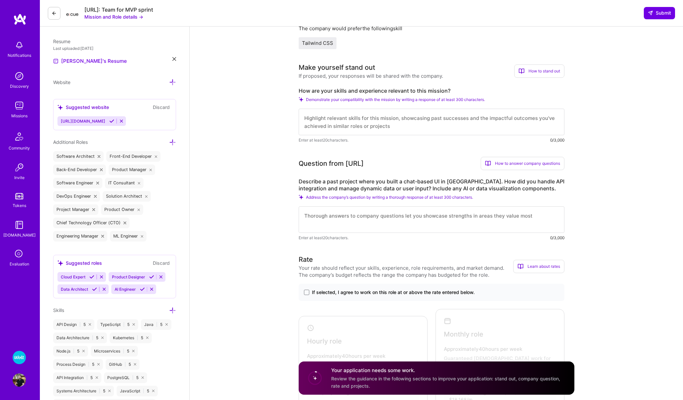  Describe the element at coordinates (80, 236) in the screenshot. I see `div: Engineering Manager` at that location.